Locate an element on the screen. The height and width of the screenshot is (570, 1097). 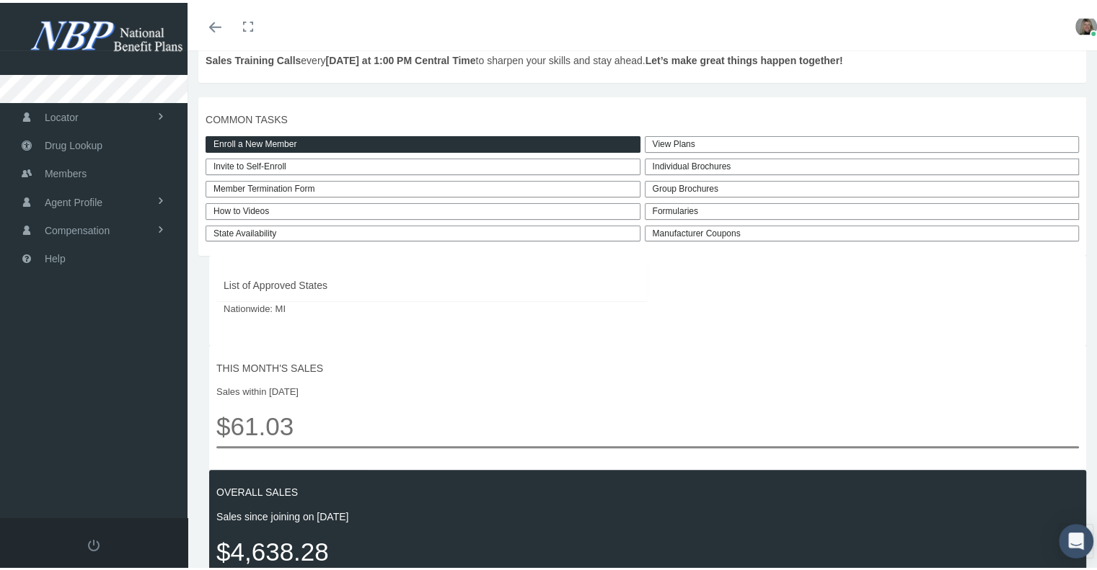
div: Open Intercom Messenger is located at coordinates (1076, 539).